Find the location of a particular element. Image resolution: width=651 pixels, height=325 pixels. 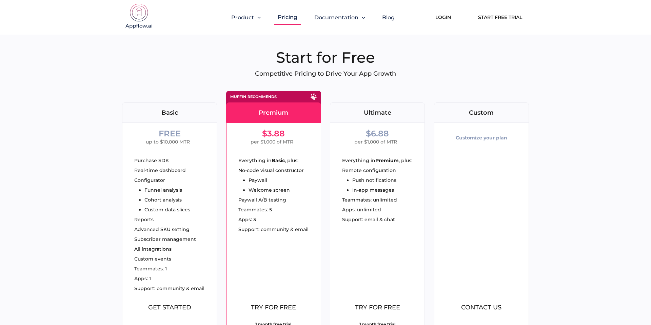

button: Contact us is located at coordinates (482, 307).